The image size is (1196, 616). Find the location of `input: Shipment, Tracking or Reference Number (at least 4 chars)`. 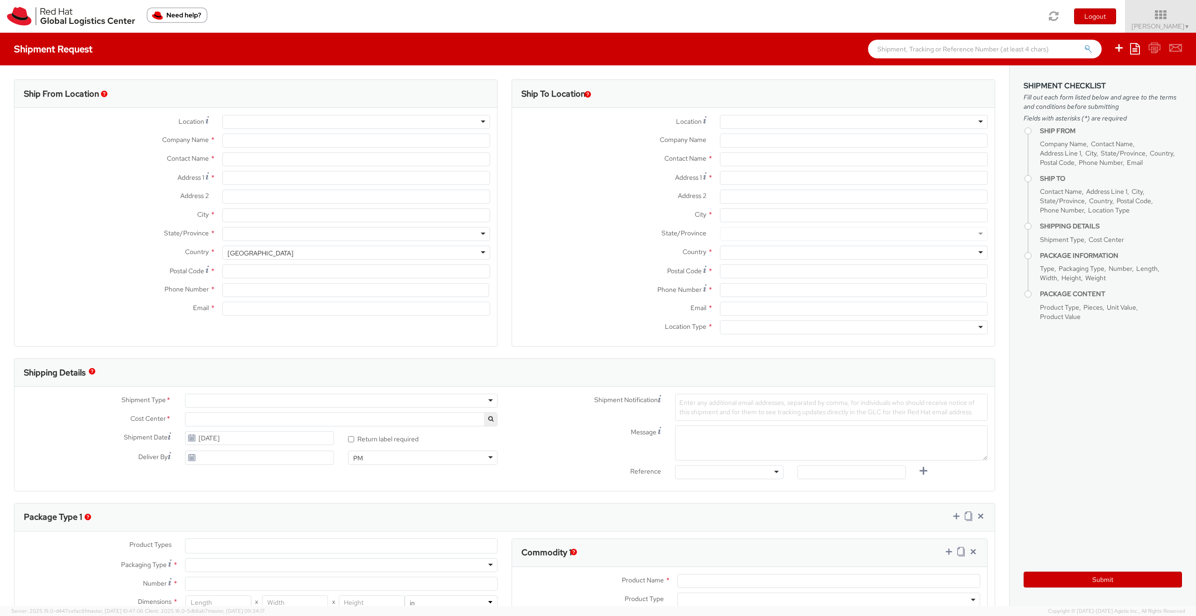

input: Shipment, Tracking or Reference Number (at least 4 chars) is located at coordinates (985, 49).